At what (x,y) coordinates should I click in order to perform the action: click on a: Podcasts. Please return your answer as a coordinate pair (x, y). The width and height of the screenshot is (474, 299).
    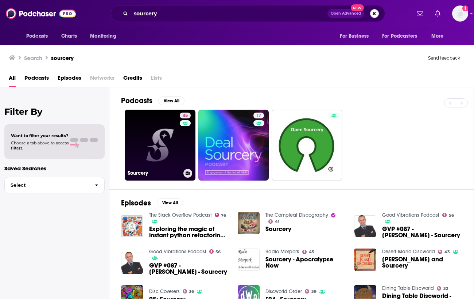
    Looking at the image, I should click on (36, 79).